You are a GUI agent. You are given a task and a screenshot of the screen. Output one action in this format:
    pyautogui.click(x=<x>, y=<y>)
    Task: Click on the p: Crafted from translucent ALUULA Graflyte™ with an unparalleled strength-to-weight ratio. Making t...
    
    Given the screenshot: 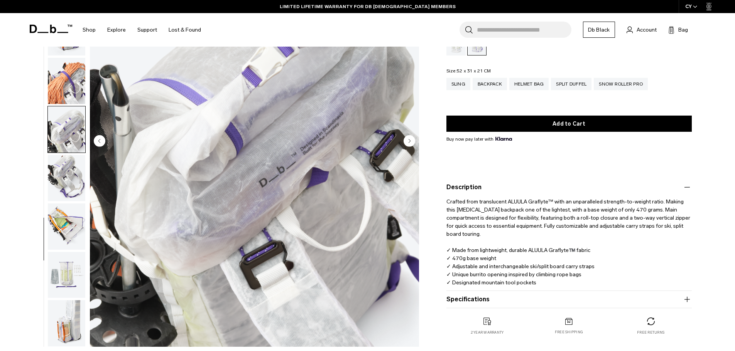 What is the action you would take?
    pyautogui.click(x=569, y=243)
    